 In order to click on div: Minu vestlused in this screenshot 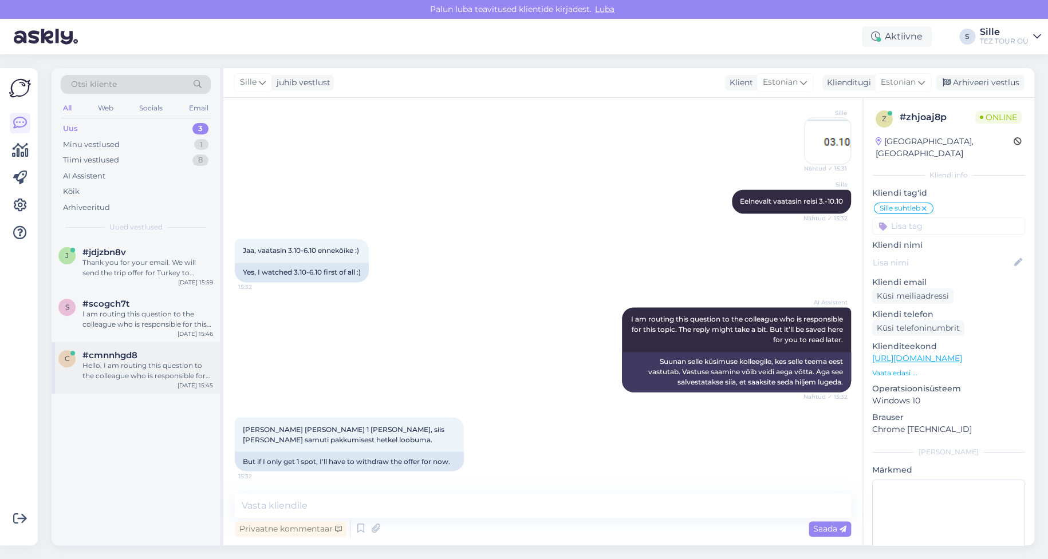, I will do `click(91, 145)`.